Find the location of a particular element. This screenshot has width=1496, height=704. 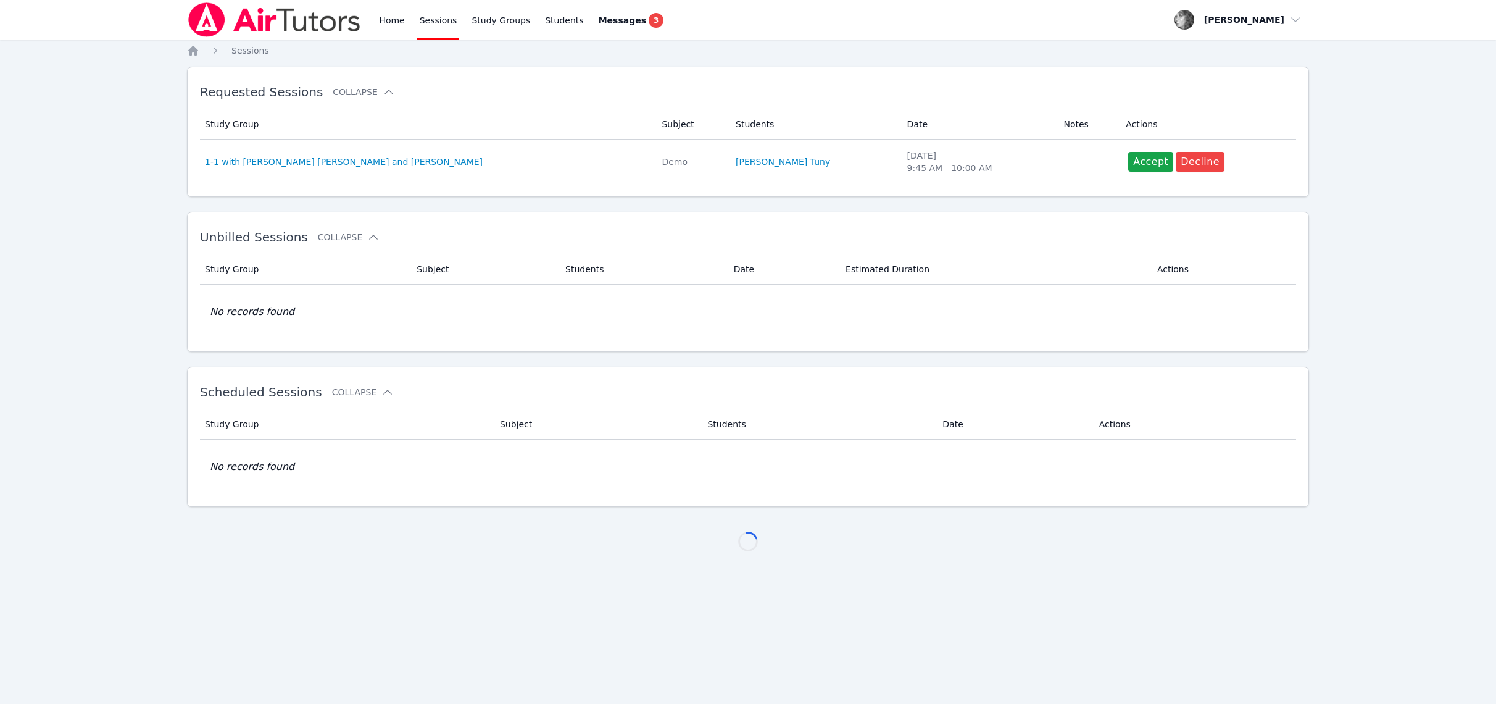

span: Decline is located at coordinates (1200, 162).